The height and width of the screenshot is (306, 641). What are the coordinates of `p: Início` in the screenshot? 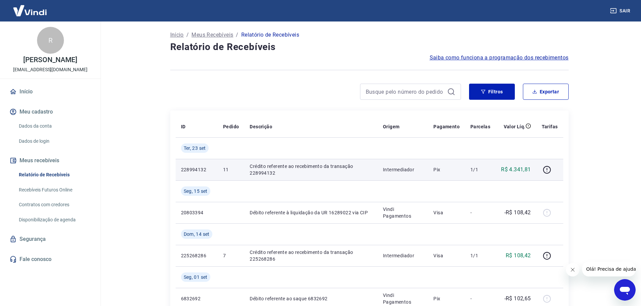 It's located at (177, 35).